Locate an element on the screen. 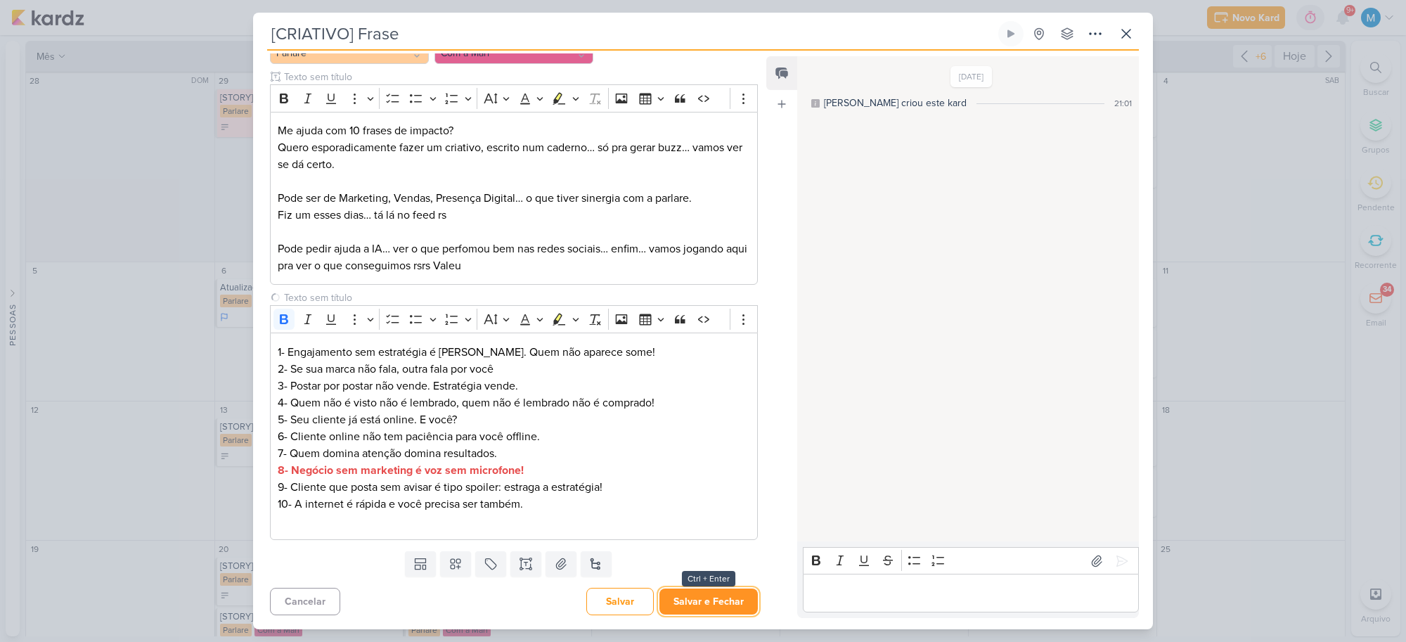  p: Pode ser de Marketing, Vendas, Presença Digital… o que tiver sinergia com a parlare. is located at coordinates (514, 198).